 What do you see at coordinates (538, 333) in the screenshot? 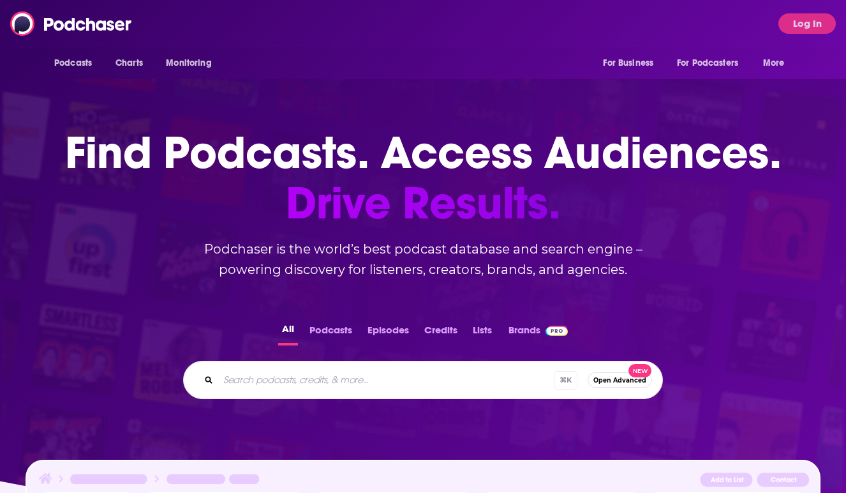
I see `a: BrandsPodchaser Pro` at bounding box center [538, 333].